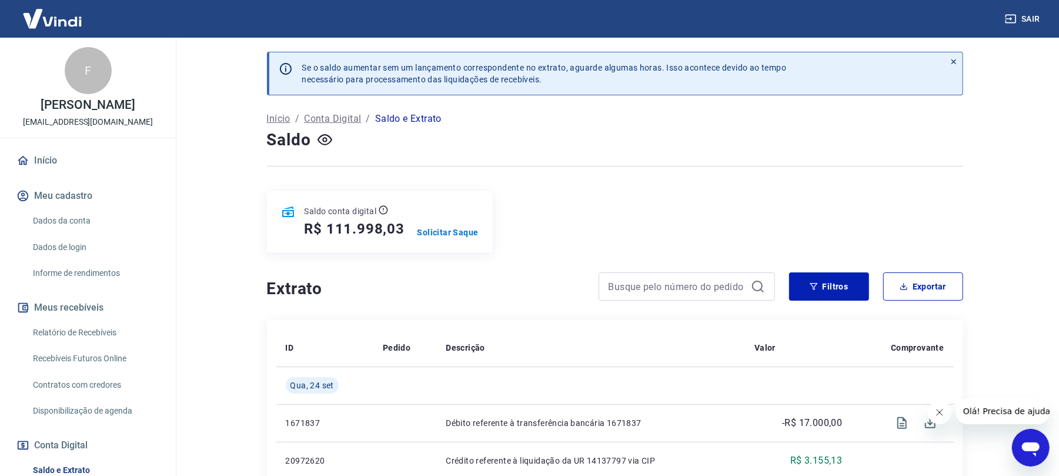 This screenshot has width=1059, height=476. I want to click on p: Conta Digital, so click(332, 119).